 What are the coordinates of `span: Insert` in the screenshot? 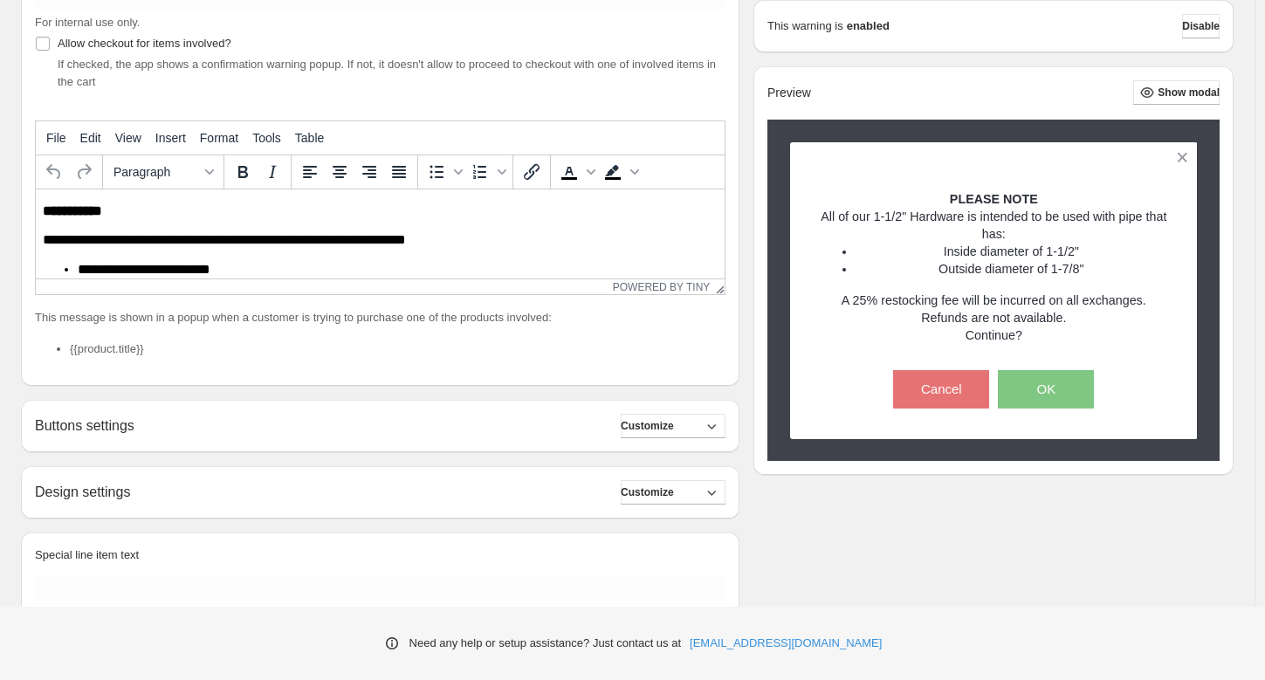 It's located at (170, 138).